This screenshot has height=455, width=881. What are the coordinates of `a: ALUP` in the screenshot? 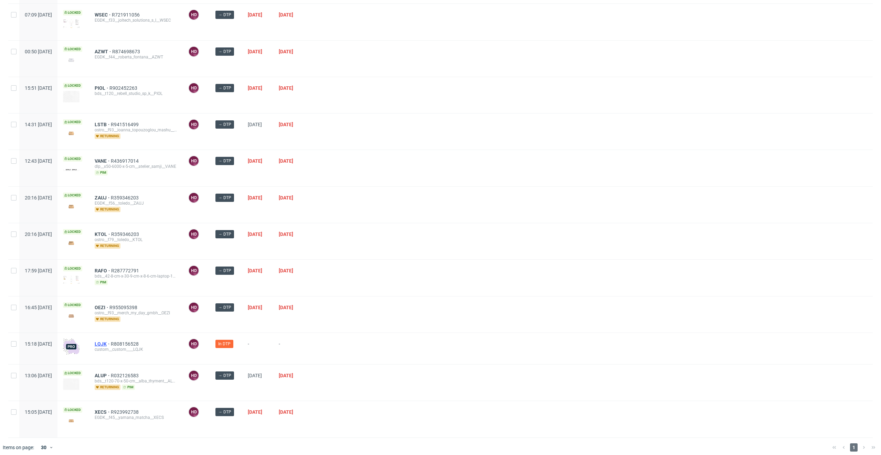 It's located at (103, 376).